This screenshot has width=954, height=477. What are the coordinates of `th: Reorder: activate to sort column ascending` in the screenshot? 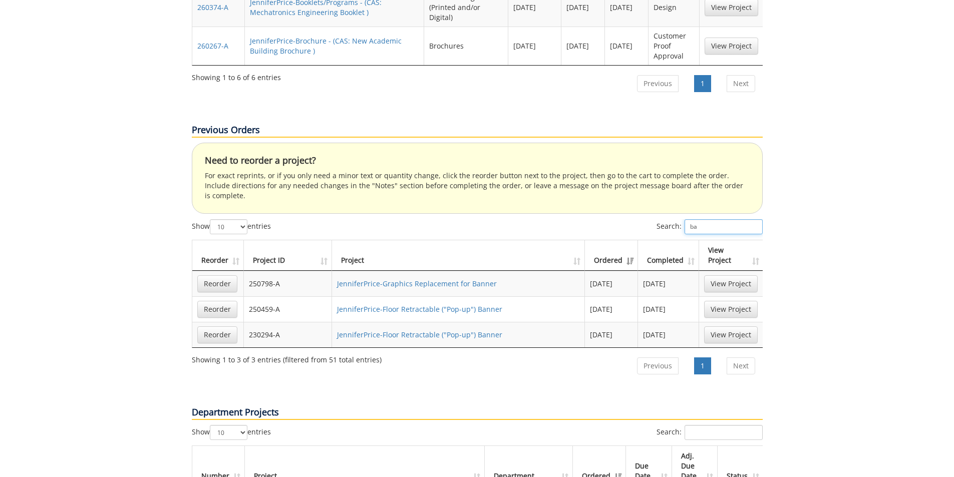 It's located at (218, 255).